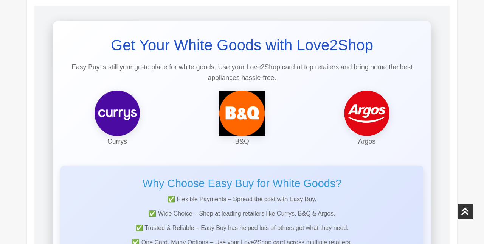 This screenshot has width=484, height=244. What do you see at coordinates (367, 141) in the screenshot?
I see `p: Argos` at bounding box center [367, 141].